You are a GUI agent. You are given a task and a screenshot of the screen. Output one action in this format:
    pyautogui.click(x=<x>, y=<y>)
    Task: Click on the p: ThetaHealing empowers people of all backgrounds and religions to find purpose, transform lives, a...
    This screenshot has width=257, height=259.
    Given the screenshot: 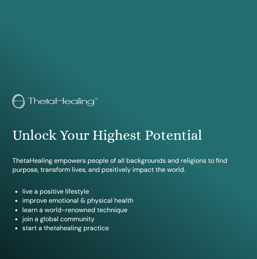 What is the action you would take?
    pyautogui.click(x=128, y=166)
    